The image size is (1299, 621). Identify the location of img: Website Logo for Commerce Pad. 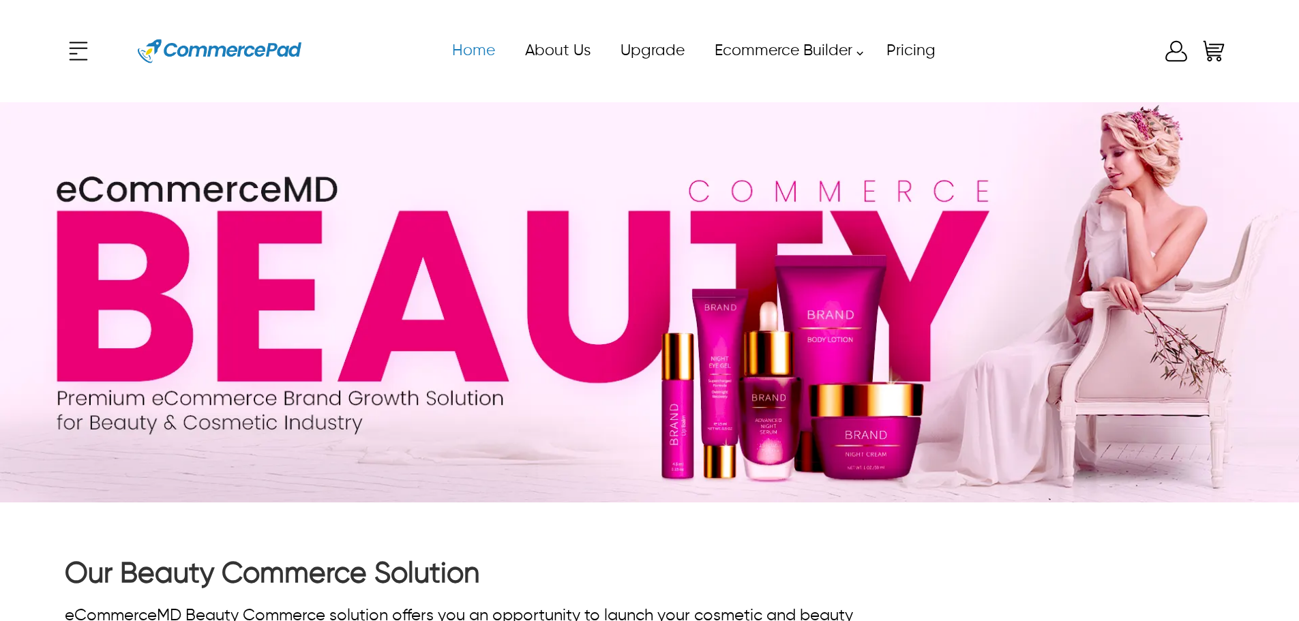
(220, 51).